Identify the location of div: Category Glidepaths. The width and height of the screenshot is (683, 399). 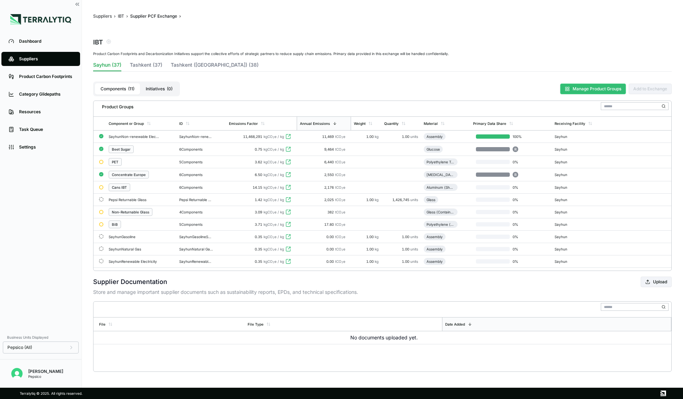
(46, 94).